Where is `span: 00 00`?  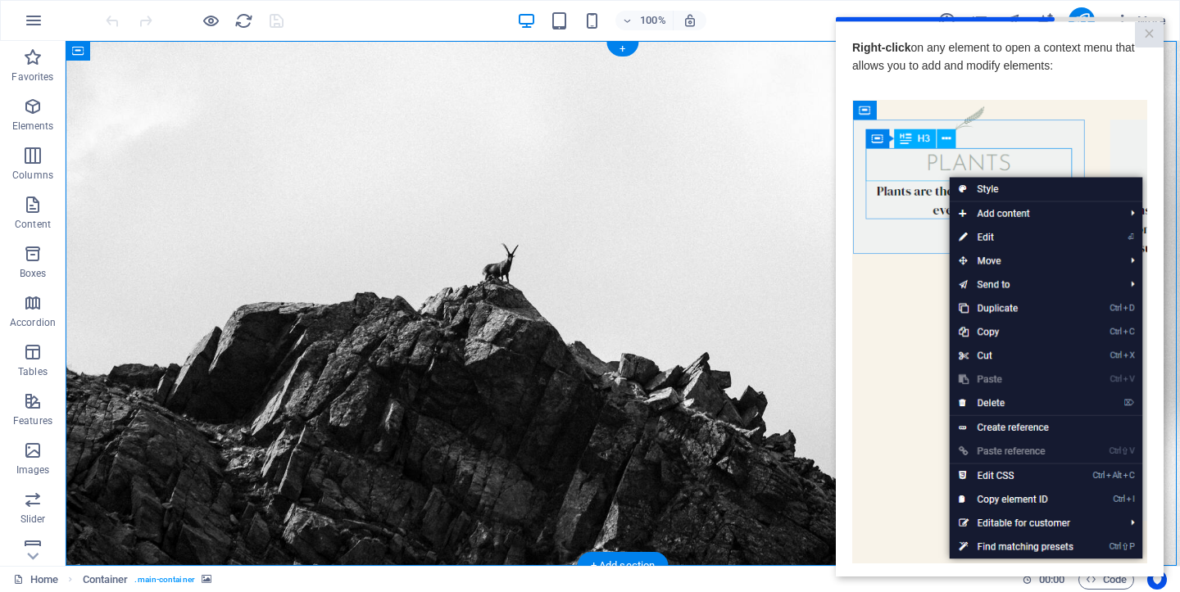 span: 00 00 is located at coordinates (1051, 580).